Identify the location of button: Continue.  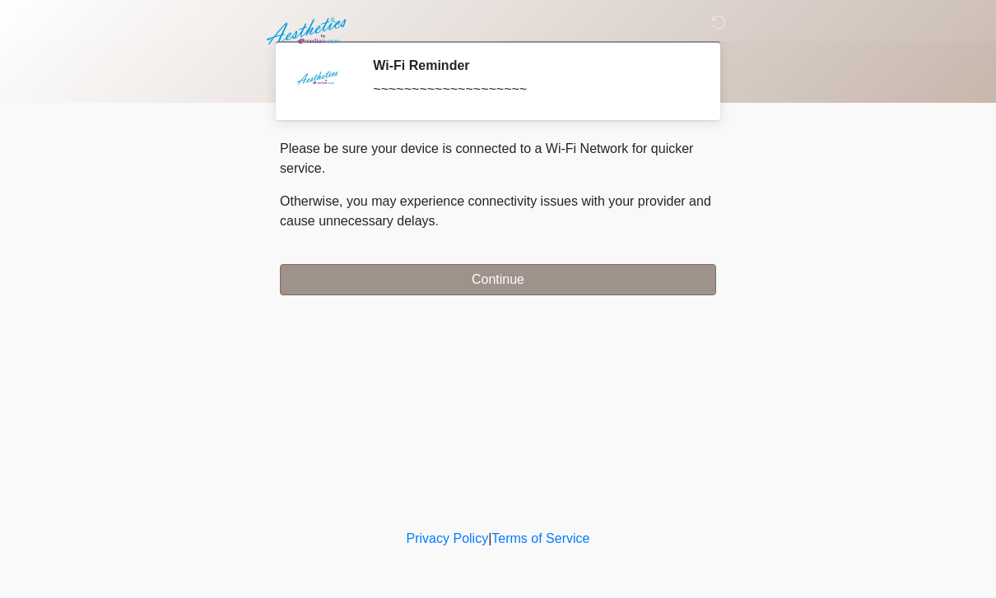
(498, 280).